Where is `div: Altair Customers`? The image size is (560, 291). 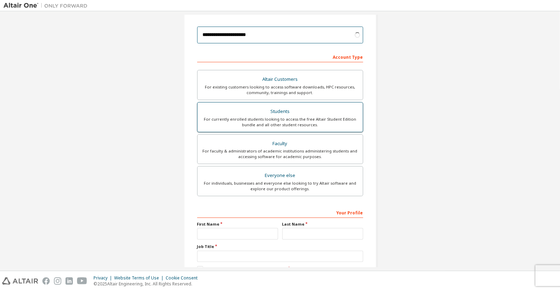
div: Altair Customers is located at coordinates (280, 79).